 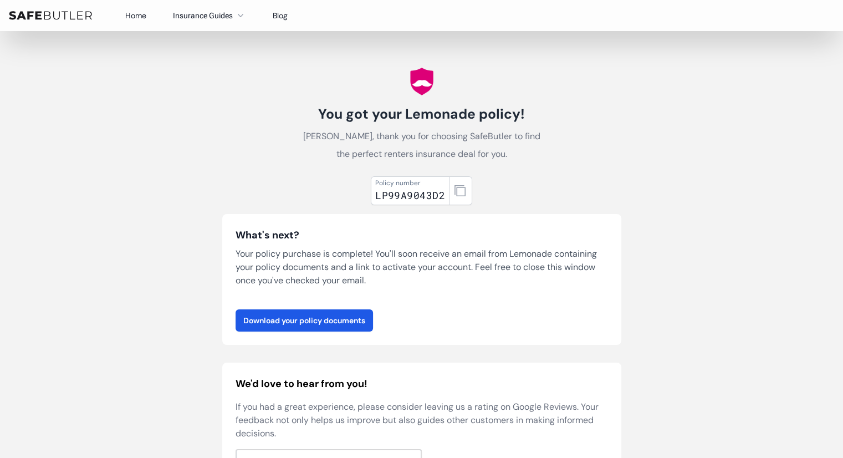 What do you see at coordinates (136, 16) in the screenshot?
I see `a: Home` at bounding box center [136, 16].